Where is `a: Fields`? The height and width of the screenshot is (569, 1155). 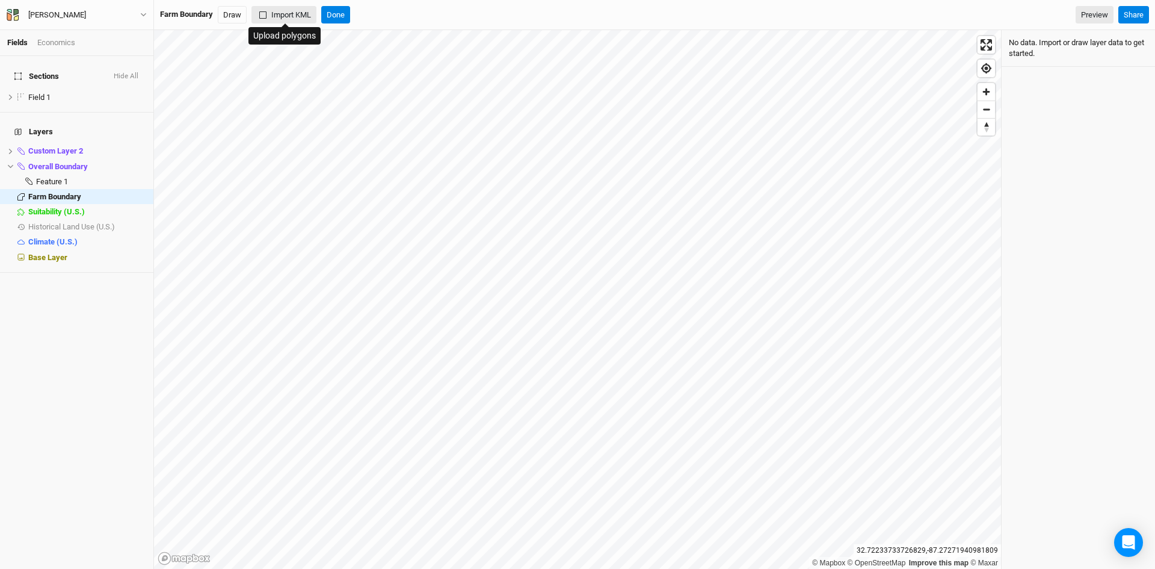
a: Fields is located at coordinates (17, 42).